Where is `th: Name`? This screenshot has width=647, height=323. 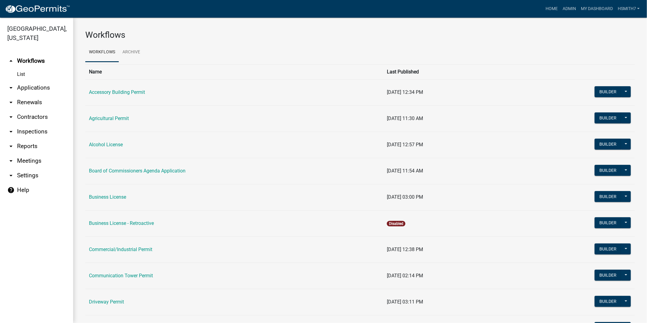 th: Name is located at coordinates (234, 72).